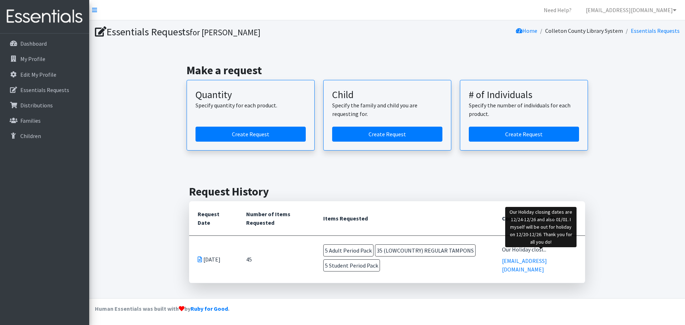  Describe the element at coordinates (584, 31) in the screenshot. I see `a: Colleton County Library System` at that location.